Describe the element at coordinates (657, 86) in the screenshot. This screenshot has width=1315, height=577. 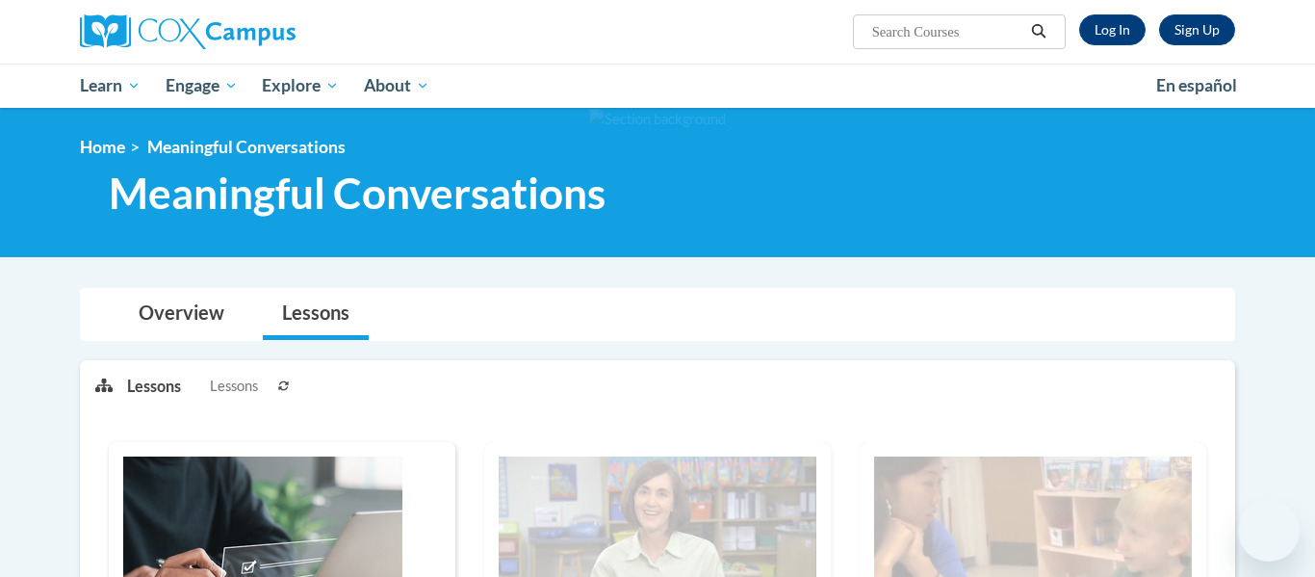
I see `div: Main menu` at that location.